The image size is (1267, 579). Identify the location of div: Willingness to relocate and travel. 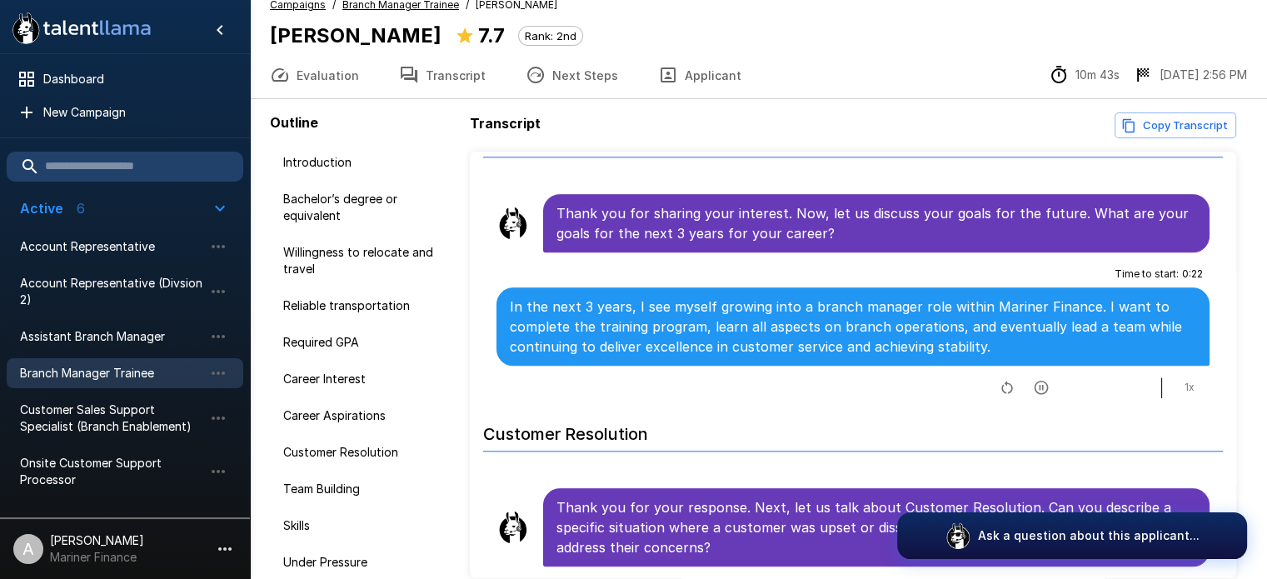
(367, 261).